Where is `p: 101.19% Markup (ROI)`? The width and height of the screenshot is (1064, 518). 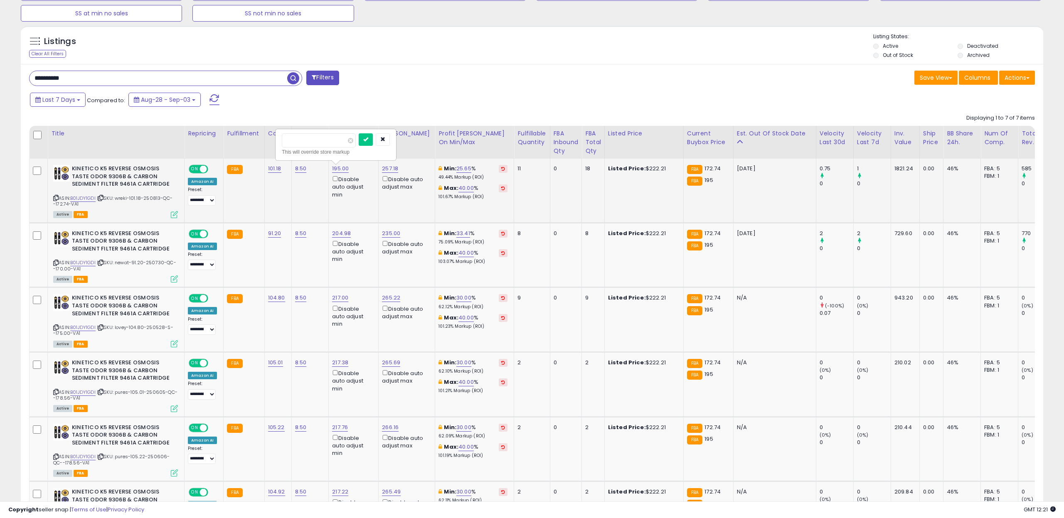 p: 101.19% Markup (ROI) is located at coordinates (473, 456).